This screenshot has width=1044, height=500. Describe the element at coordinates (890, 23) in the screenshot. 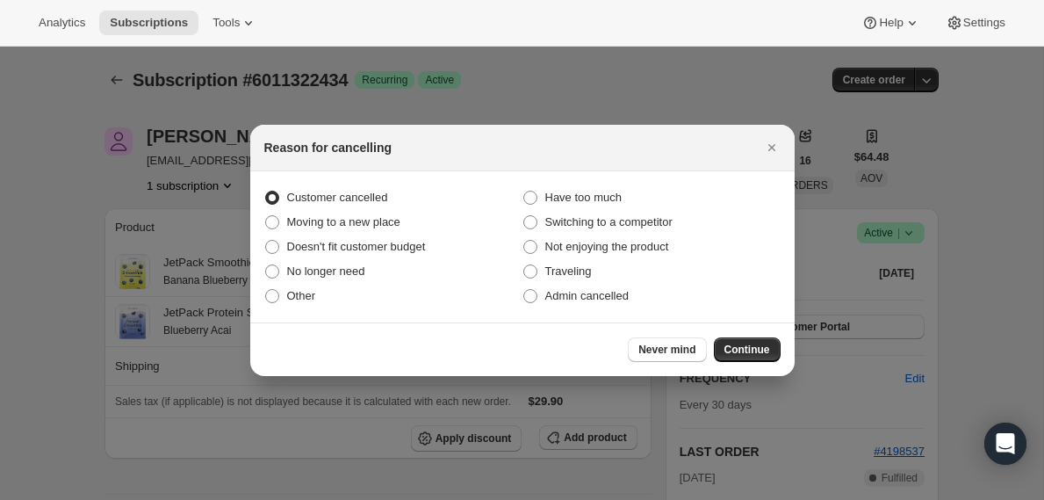

I see `button: Help` at that location.